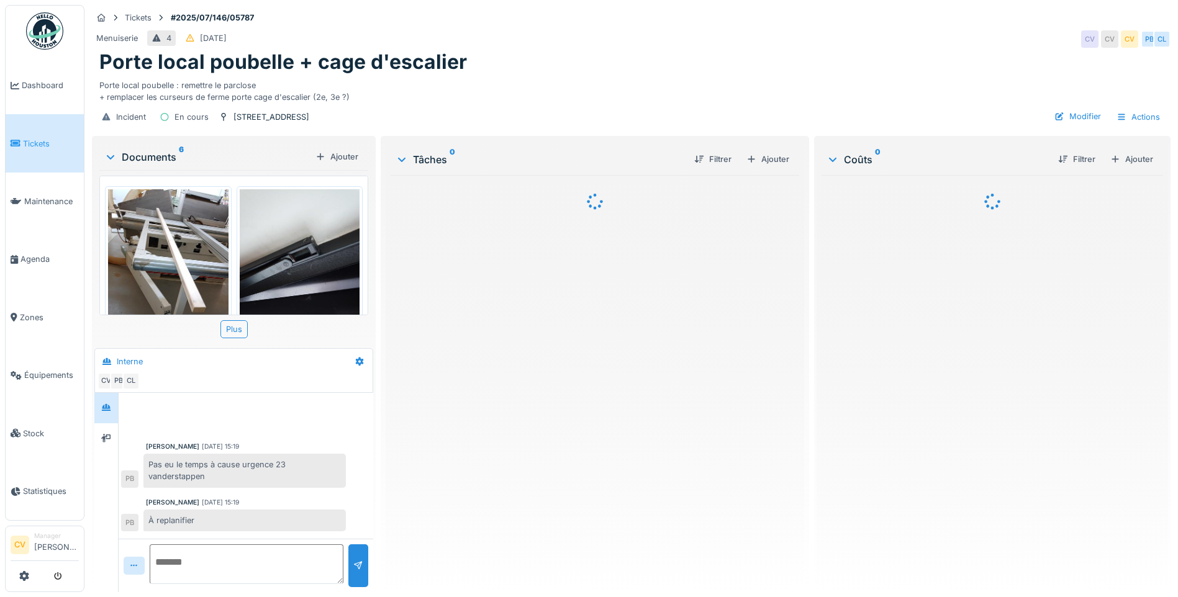 Image resolution: width=1178 pixels, height=597 pixels. Describe the element at coordinates (45, 491) in the screenshot. I see `a: Statistiques` at that location.